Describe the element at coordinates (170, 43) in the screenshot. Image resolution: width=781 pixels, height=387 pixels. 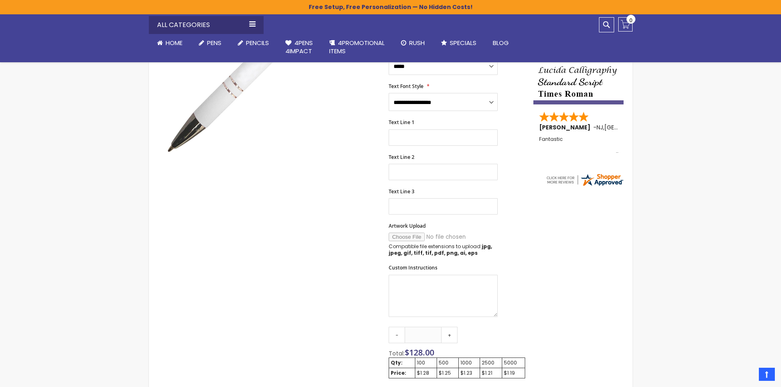
I see `a: Home` at that location.